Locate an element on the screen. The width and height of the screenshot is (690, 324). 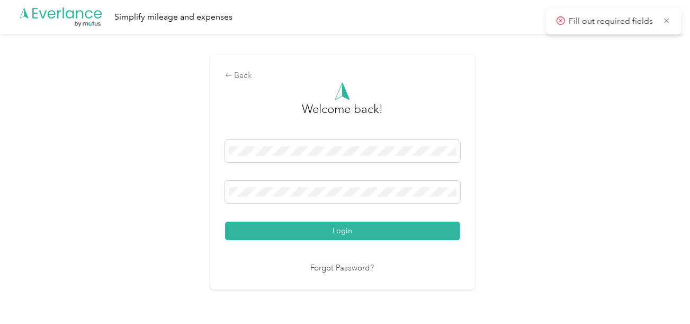
a: Forgot Password? is located at coordinates (343, 268).